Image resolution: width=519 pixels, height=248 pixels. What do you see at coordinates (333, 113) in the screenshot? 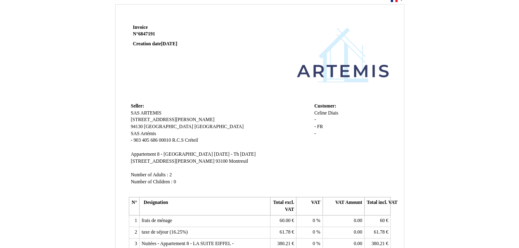
I see `span: Diais` at bounding box center [333, 113].